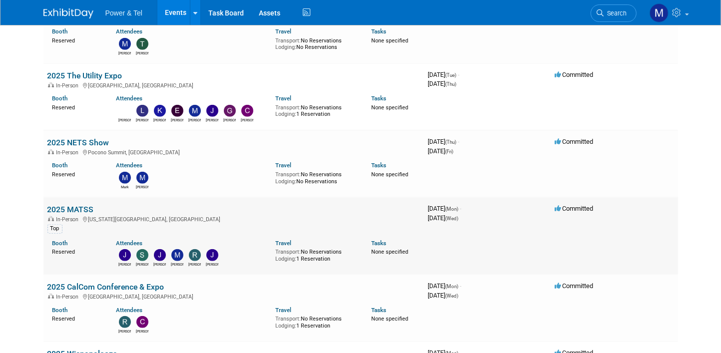 This screenshot has height=353, width=721. What do you see at coordinates (68, 13) in the screenshot?
I see `img: ExhibitDay` at bounding box center [68, 13].